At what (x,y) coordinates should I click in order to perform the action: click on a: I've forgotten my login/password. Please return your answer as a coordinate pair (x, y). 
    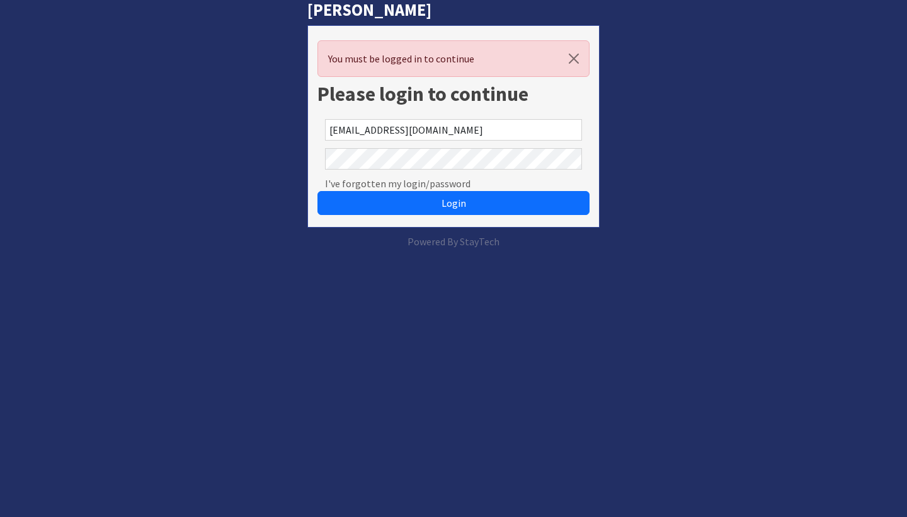
    Looking at the image, I should click on (398, 183).